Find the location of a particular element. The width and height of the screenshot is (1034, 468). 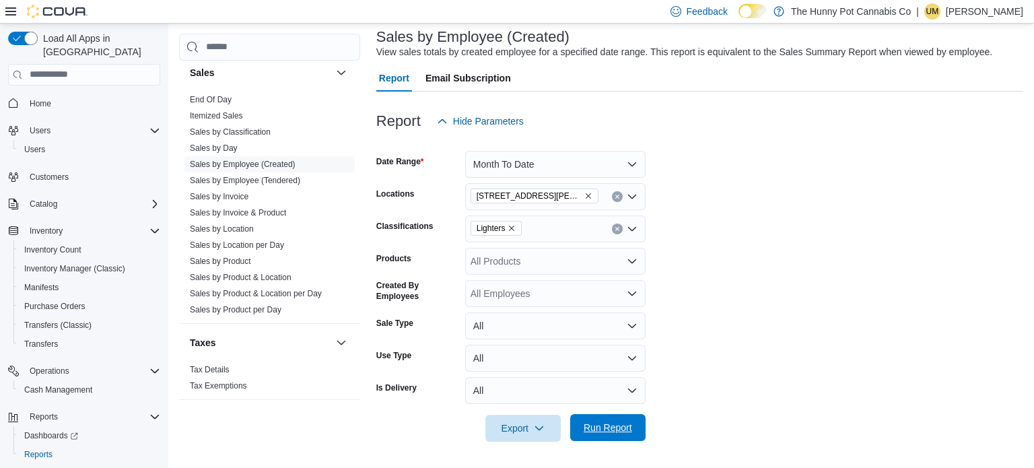

button: Inventory Count is located at coordinates (90, 250).